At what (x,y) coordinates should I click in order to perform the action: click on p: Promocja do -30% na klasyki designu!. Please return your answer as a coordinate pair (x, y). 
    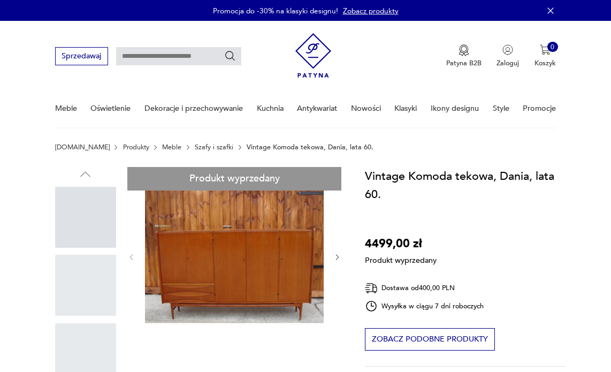
    Looking at the image, I should click on (275, 11).